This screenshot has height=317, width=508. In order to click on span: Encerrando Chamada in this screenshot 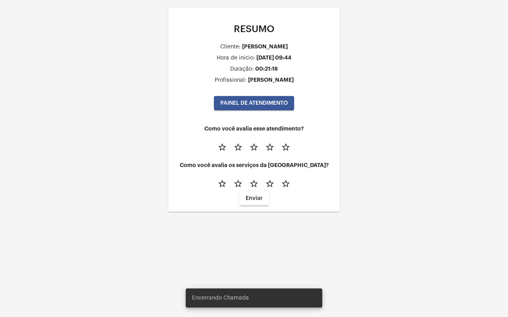, I will do `click(220, 298)`.